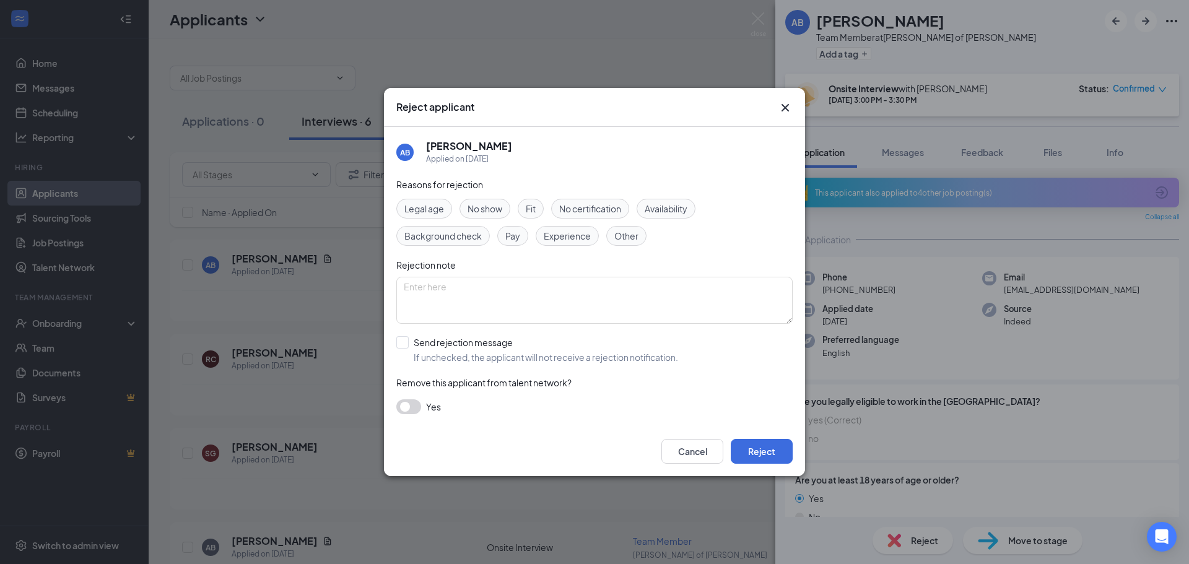  I want to click on span: Legal age, so click(424, 209).